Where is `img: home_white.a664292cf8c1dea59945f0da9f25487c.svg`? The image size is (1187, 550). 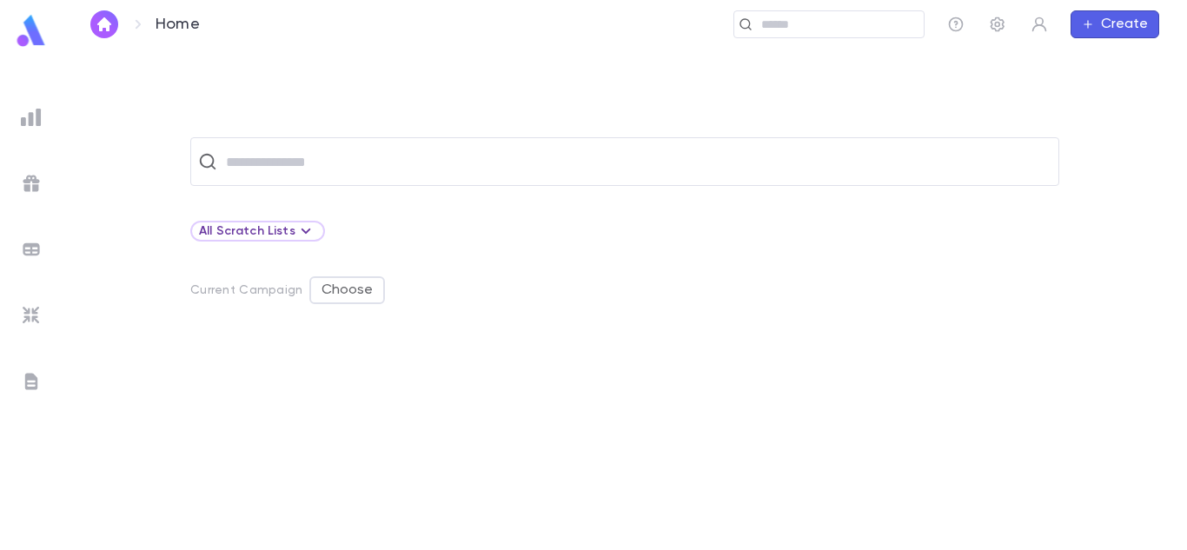 img: home_white.a664292cf8c1dea59945f0da9f25487c.svg is located at coordinates (104, 24).